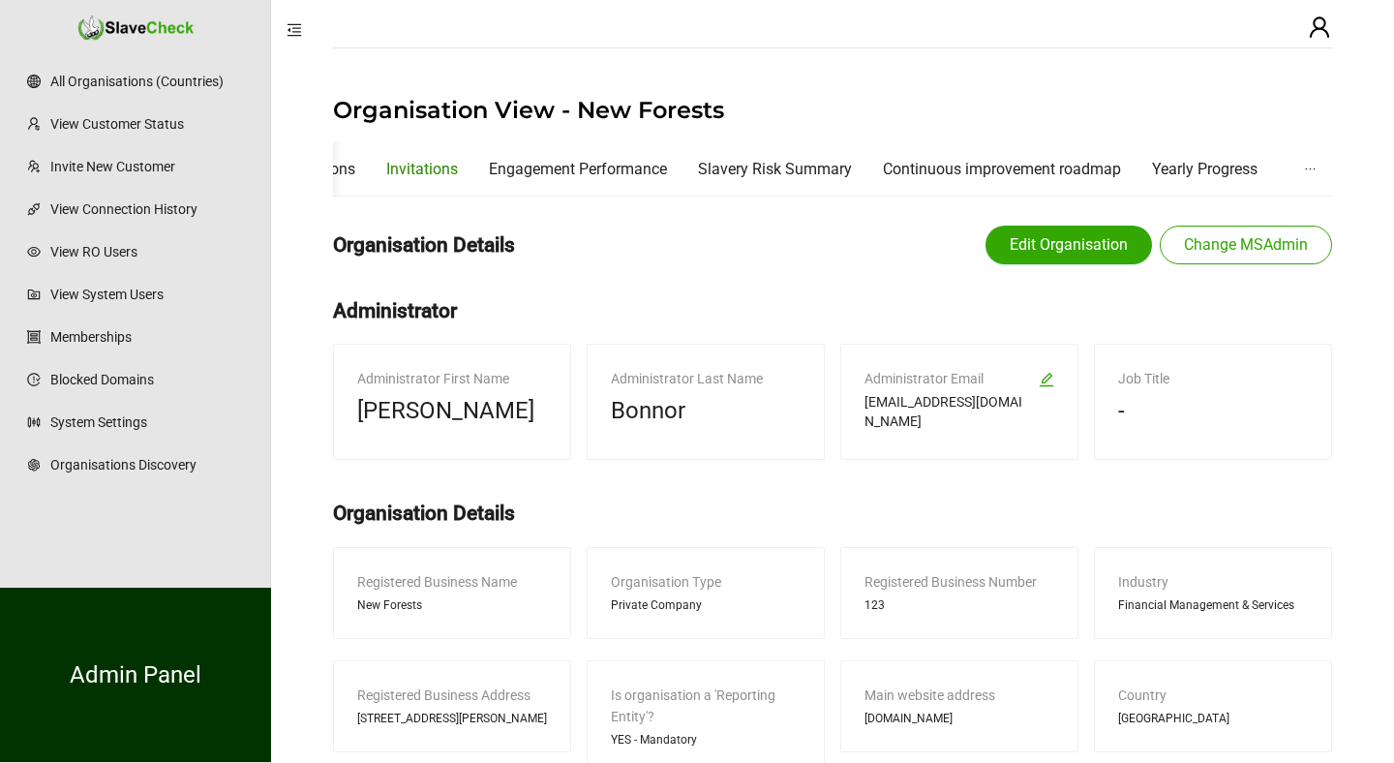 This screenshot has height=763, width=1394. Describe the element at coordinates (648, 411) in the screenshot. I see `span: Bonnor` at that location.